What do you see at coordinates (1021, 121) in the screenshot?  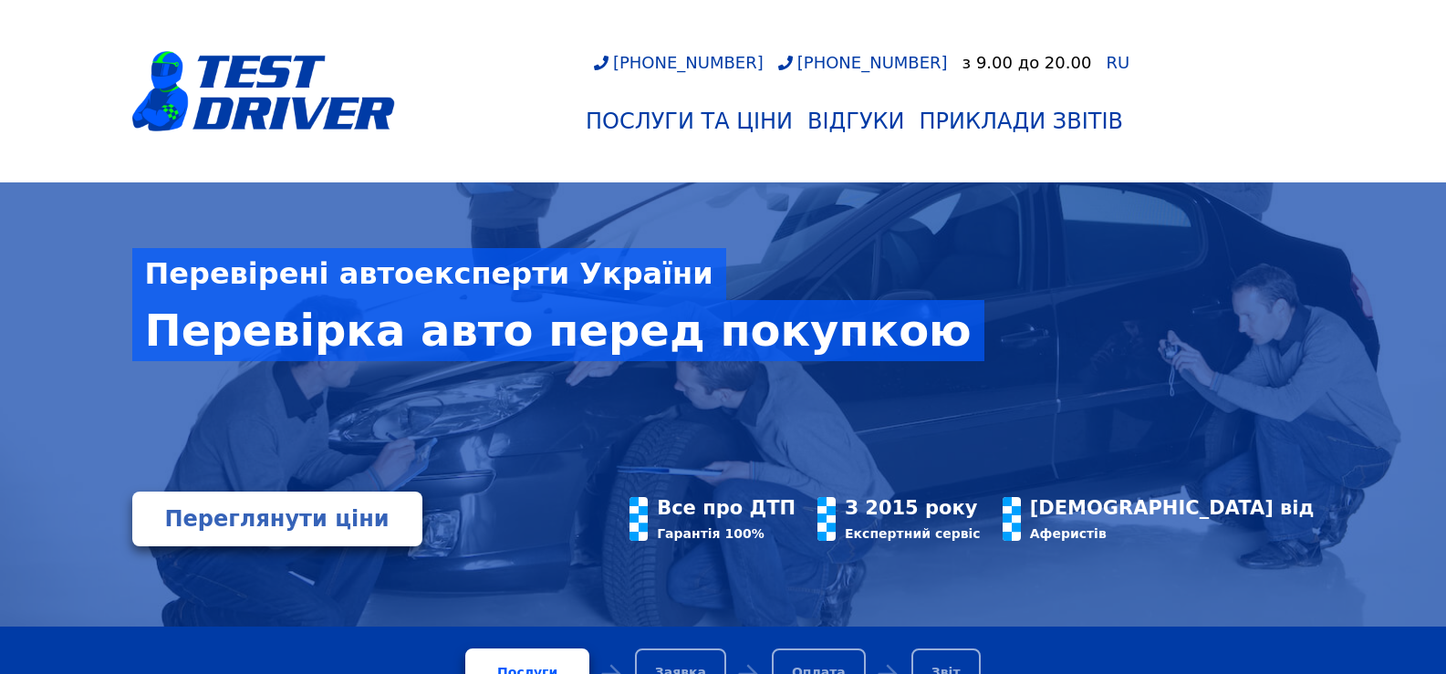 I see `a: Приклади звітів` at bounding box center [1021, 121].